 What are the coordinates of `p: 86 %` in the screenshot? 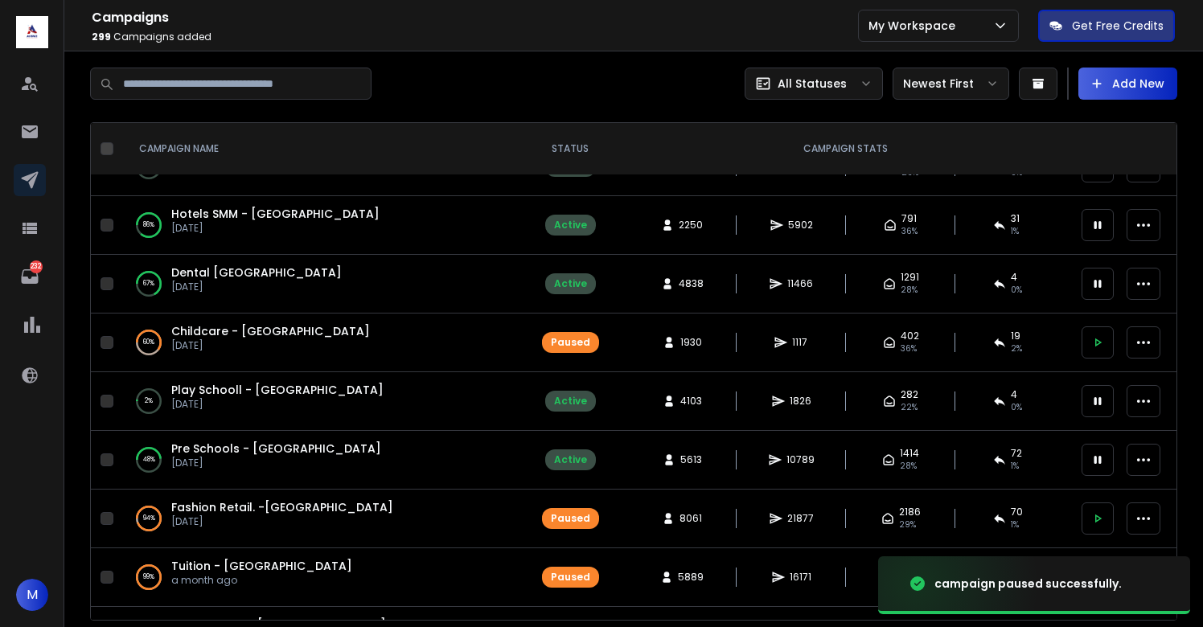 It's located at (149, 225).